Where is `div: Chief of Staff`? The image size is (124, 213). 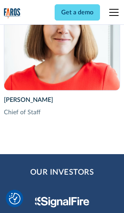
div: Chief of Staff is located at coordinates (62, 112).